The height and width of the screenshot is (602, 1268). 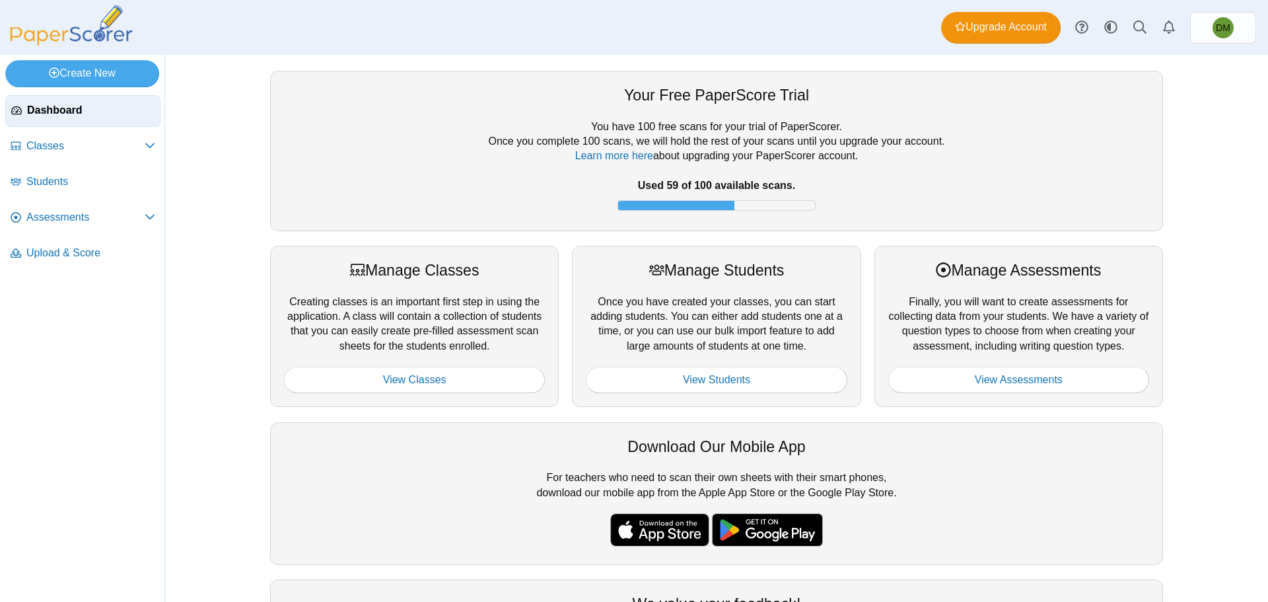 What do you see at coordinates (90, 182) in the screenshot?
I see `span: Students` at bounding box center [90, 182].